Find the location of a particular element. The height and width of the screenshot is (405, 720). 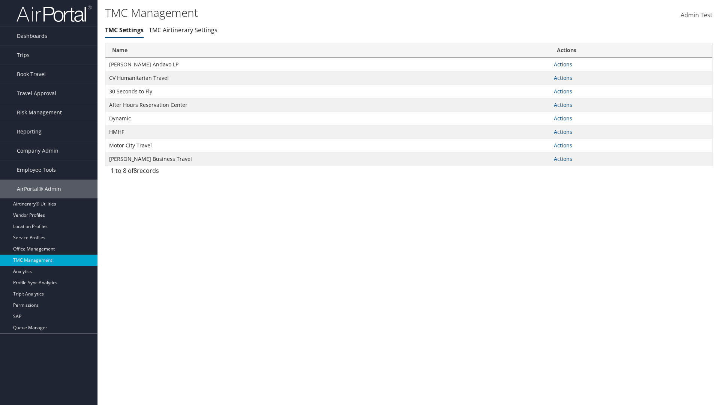

div: 1 to 8 of records is located at coordinates (181, 172).